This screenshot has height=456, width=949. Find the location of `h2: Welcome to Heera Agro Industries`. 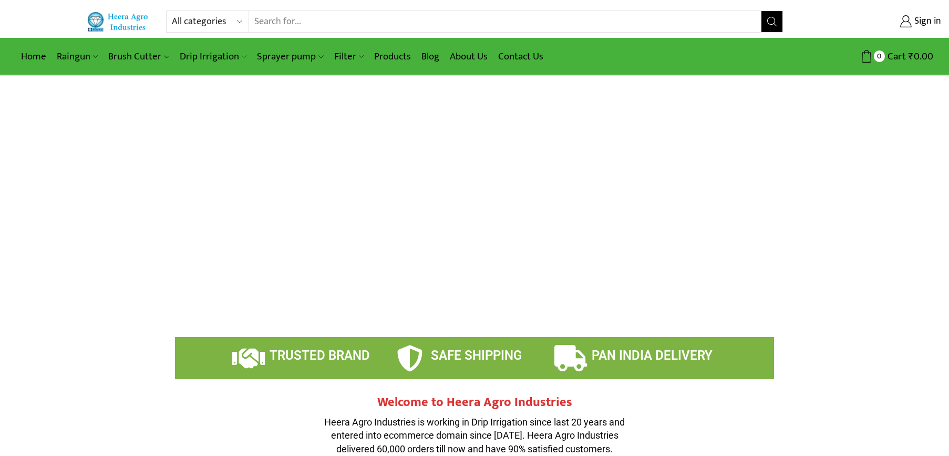

h2: Welcome to Heera Agro Industries is located at coordinates (475, 402).